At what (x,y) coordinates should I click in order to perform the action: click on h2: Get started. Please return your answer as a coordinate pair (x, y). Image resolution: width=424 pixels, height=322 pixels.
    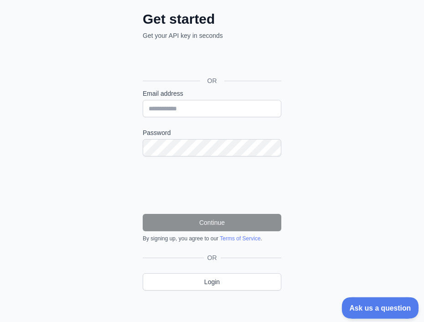
    Looking at the image, I should click on (212, 19).